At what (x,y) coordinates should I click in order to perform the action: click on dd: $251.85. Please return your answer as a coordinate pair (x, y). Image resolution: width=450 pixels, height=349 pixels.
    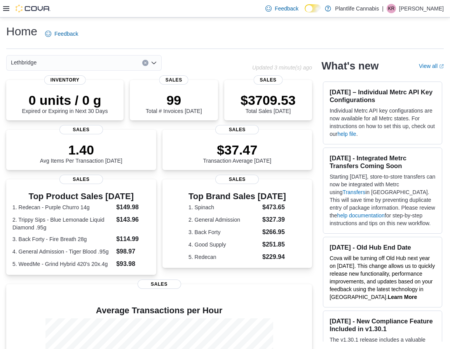
    Looking at the image, I should click on (274, 245).